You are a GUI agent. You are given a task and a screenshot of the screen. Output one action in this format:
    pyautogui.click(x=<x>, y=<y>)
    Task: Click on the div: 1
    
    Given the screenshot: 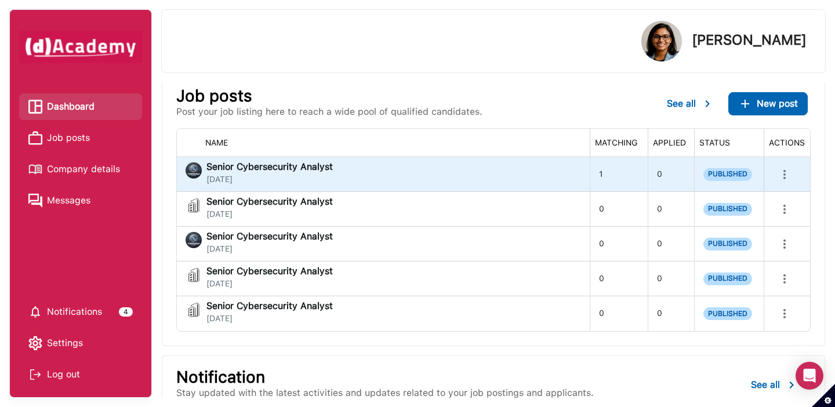 What is the action you would take?
    pyautogui.click(x=619, y=174)
    